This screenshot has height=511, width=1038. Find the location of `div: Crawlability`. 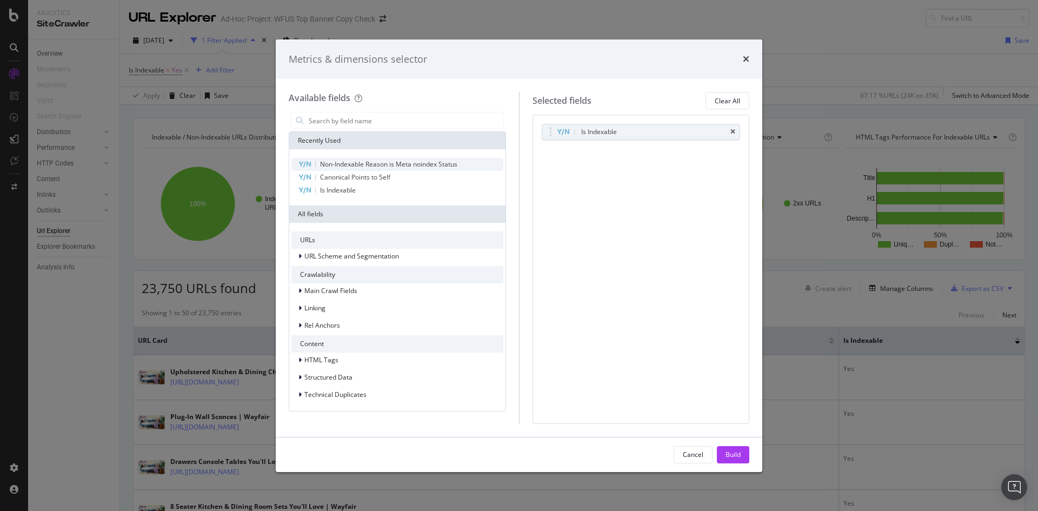

div: Crawlability is located at coordinates (397, 275).